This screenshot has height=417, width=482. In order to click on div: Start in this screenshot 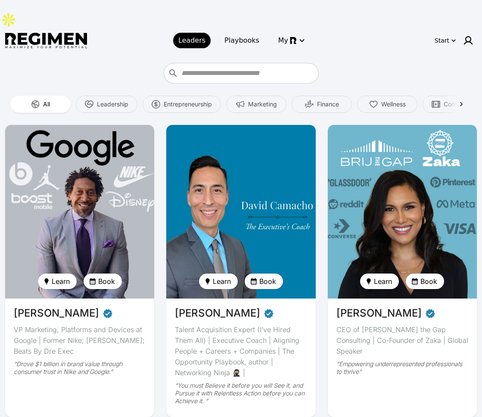, I will do `click(442, 41)`.